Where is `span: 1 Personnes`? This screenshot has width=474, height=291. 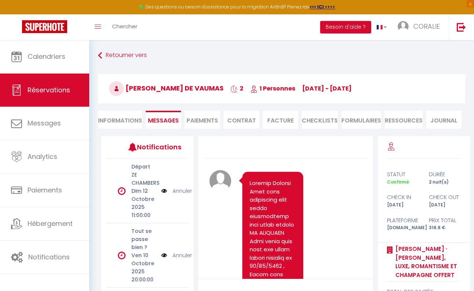
span: 1 Personnes is located at coordinates (273, 88).